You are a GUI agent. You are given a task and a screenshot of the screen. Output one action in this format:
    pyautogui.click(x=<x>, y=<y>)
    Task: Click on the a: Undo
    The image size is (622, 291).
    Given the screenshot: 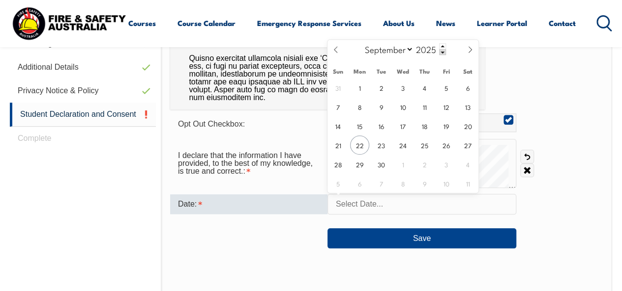 What is the action you would take?
    pyautogui.click(x=527, y=157)
    